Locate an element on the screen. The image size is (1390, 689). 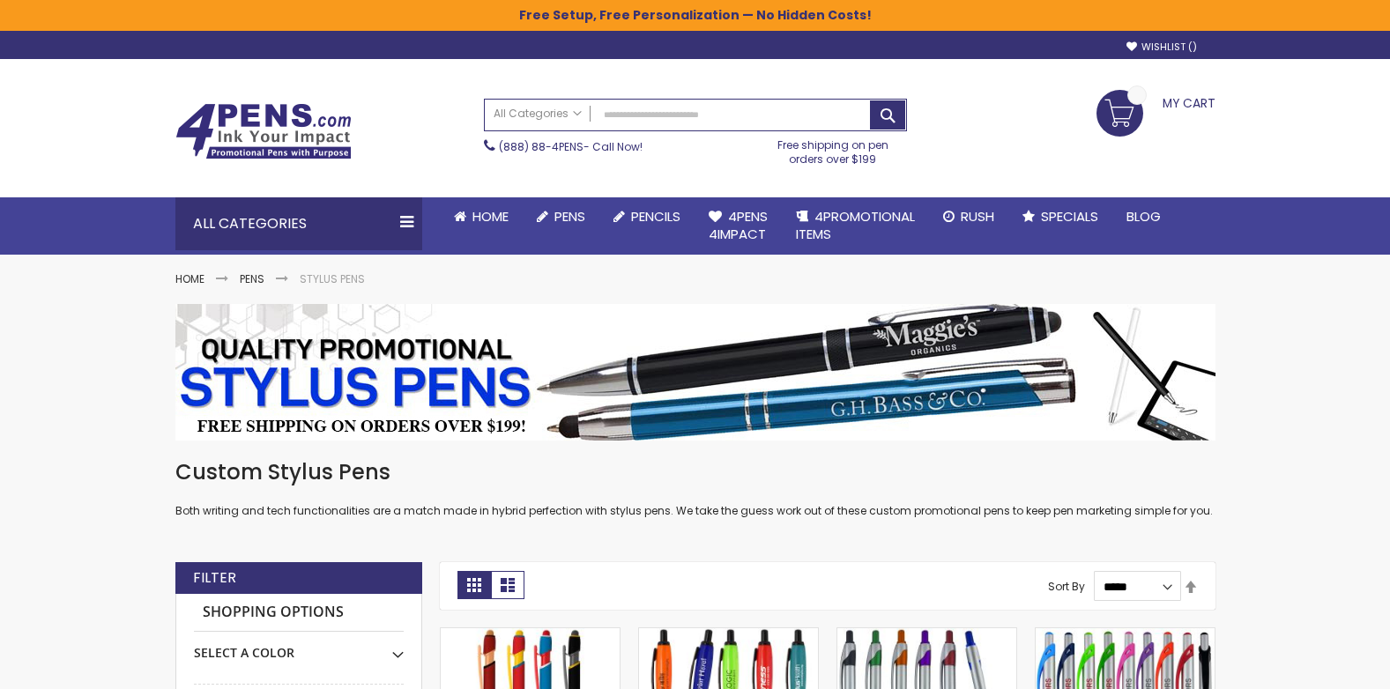
span: 4Pens 4impact is located at coordinates (738, 225).